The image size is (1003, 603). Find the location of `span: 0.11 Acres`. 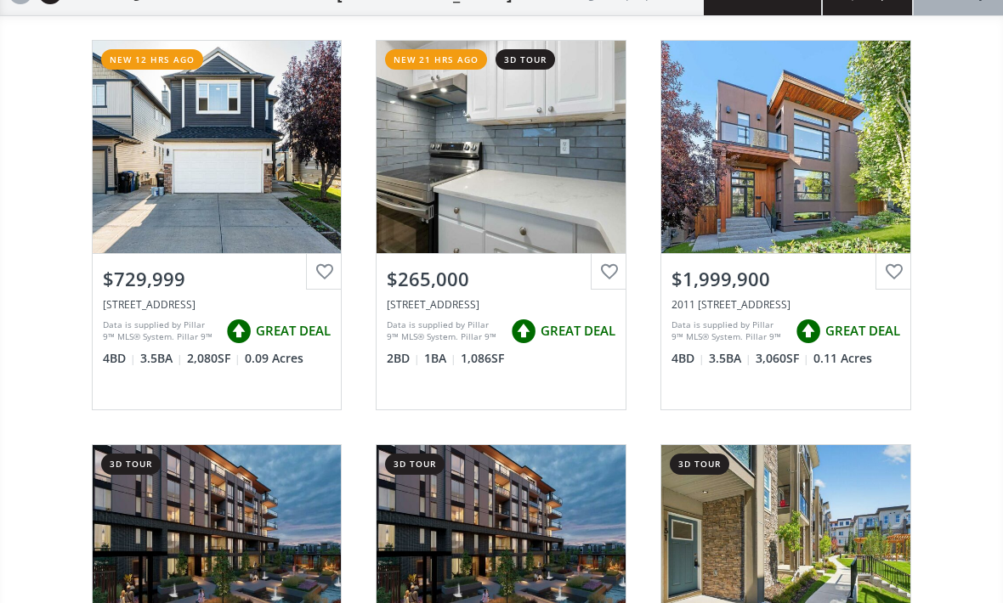

span: 0.11 Acres is located at coordinates (842, 359).